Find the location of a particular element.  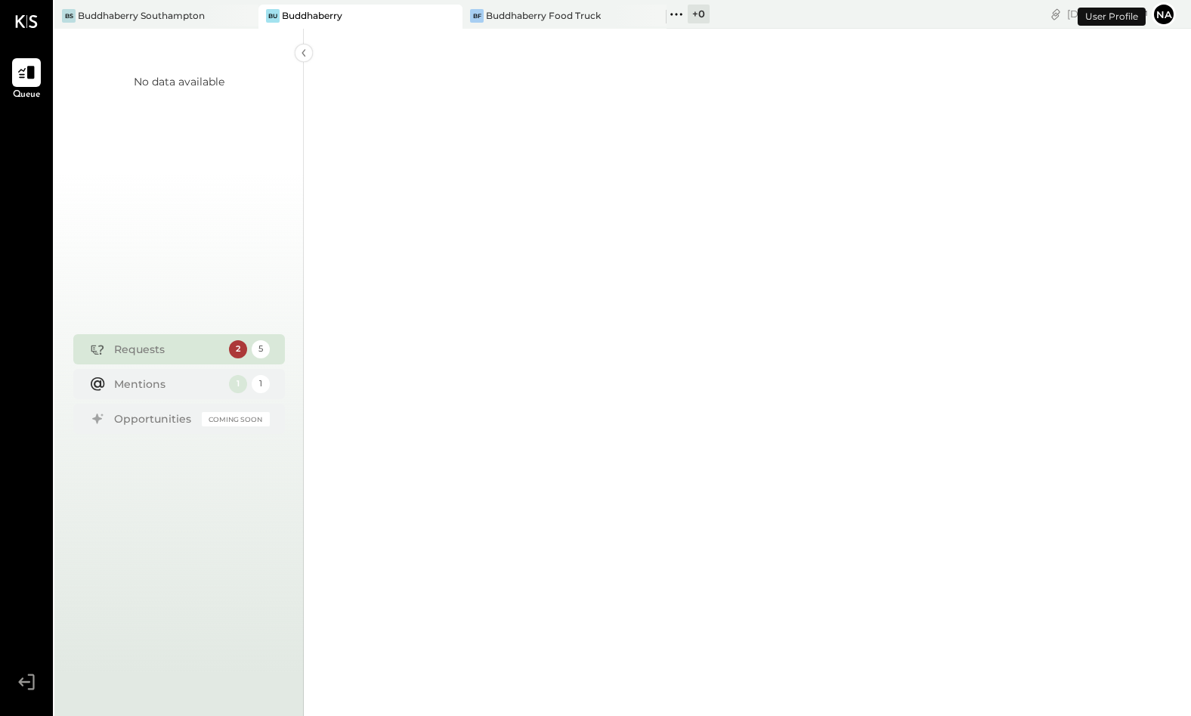

div: 2 is located at coordinates (238, 349).